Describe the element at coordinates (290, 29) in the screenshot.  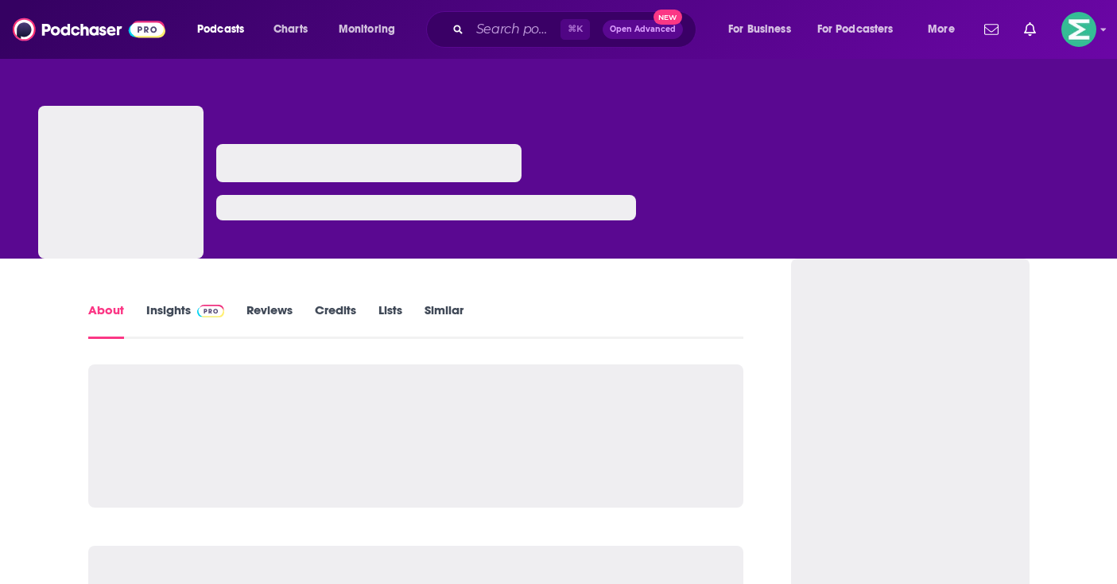
I see `span: Charts` at that location.